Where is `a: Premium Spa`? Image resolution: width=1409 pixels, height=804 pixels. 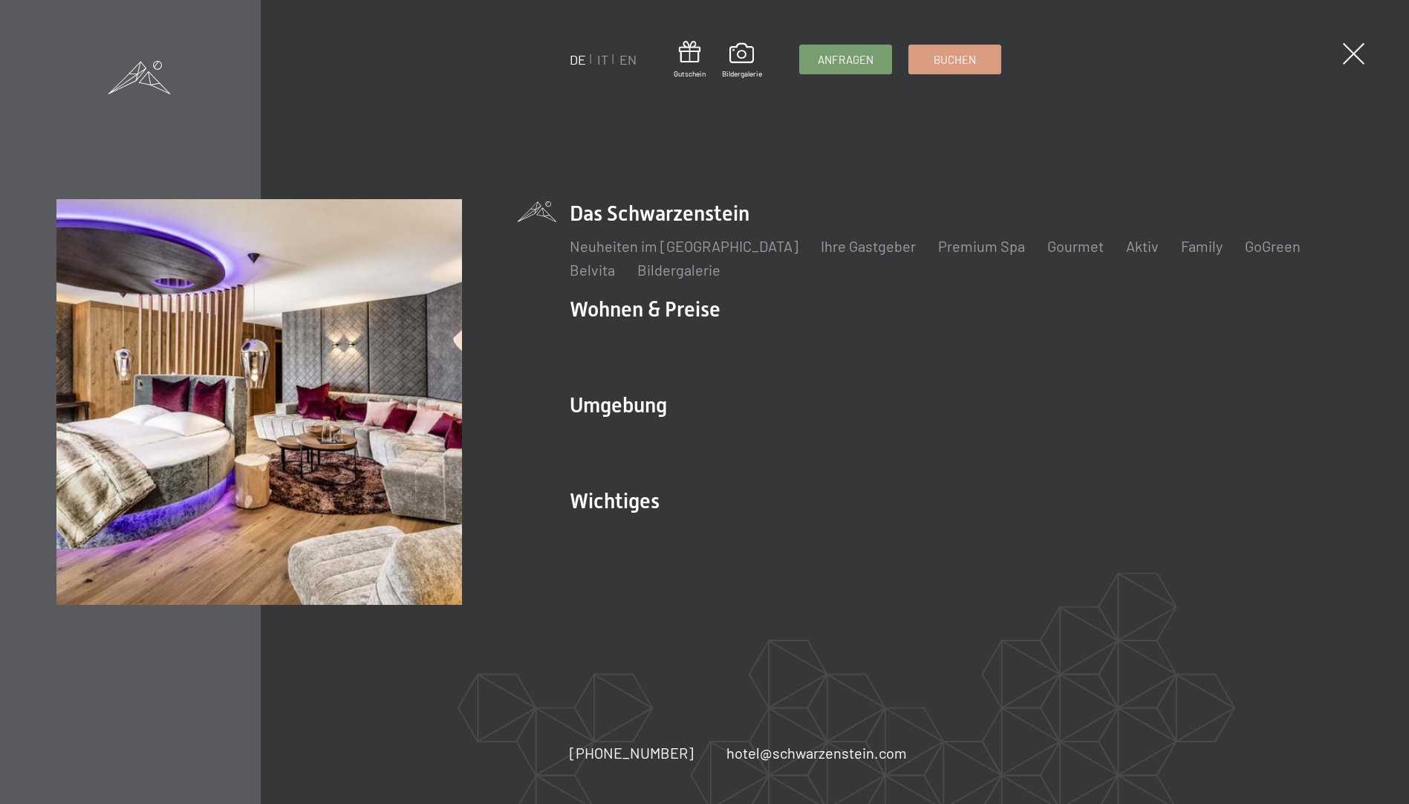
a: Premium Spa is located at coordinates (981, 246).